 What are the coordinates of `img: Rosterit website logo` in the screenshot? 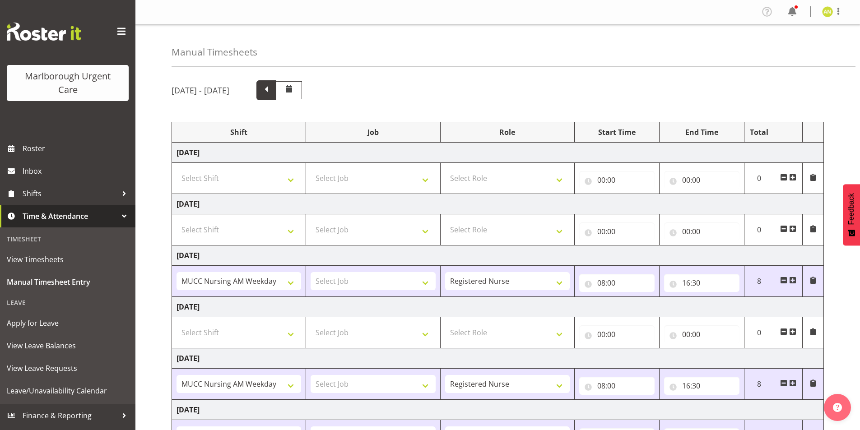 It's located at (44, 32).